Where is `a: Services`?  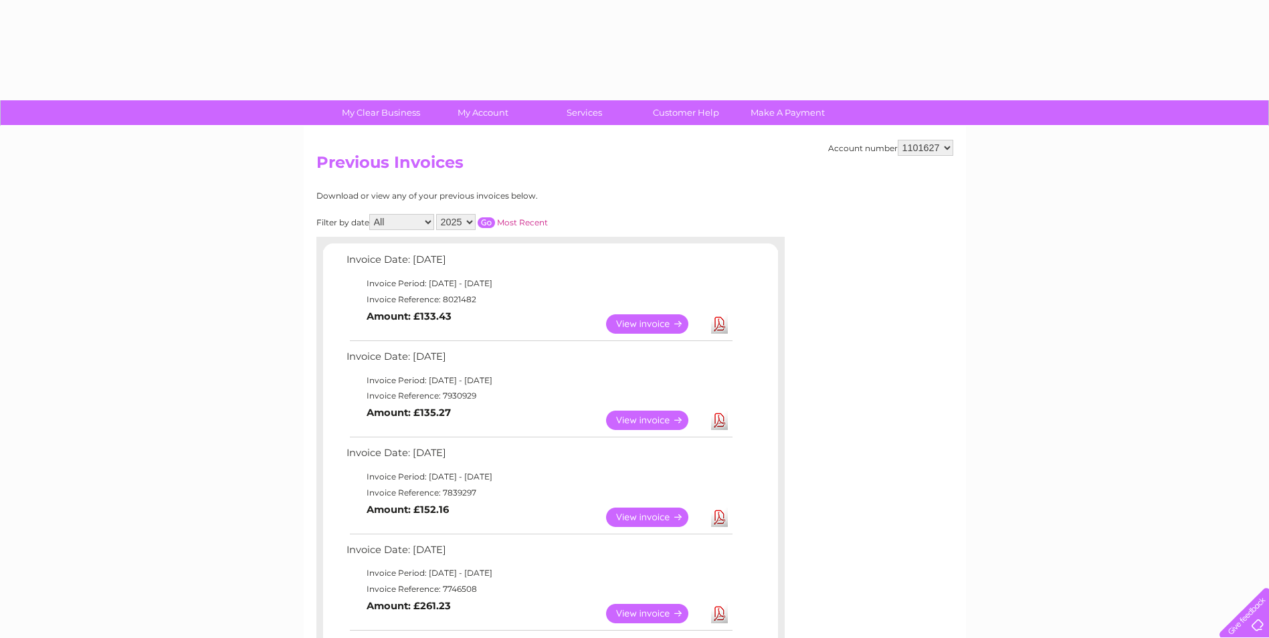 a: Services is located at coordinates (584, 112).